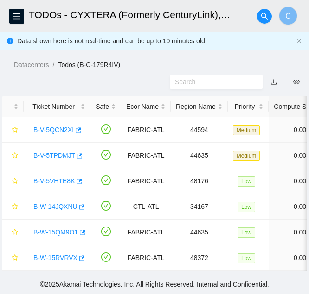 The width and height of the screenshot is (309, 294). What do you see at coordinates (265, 16) in the screenshot?
I see `span: search` at bounding box center [265, 16].